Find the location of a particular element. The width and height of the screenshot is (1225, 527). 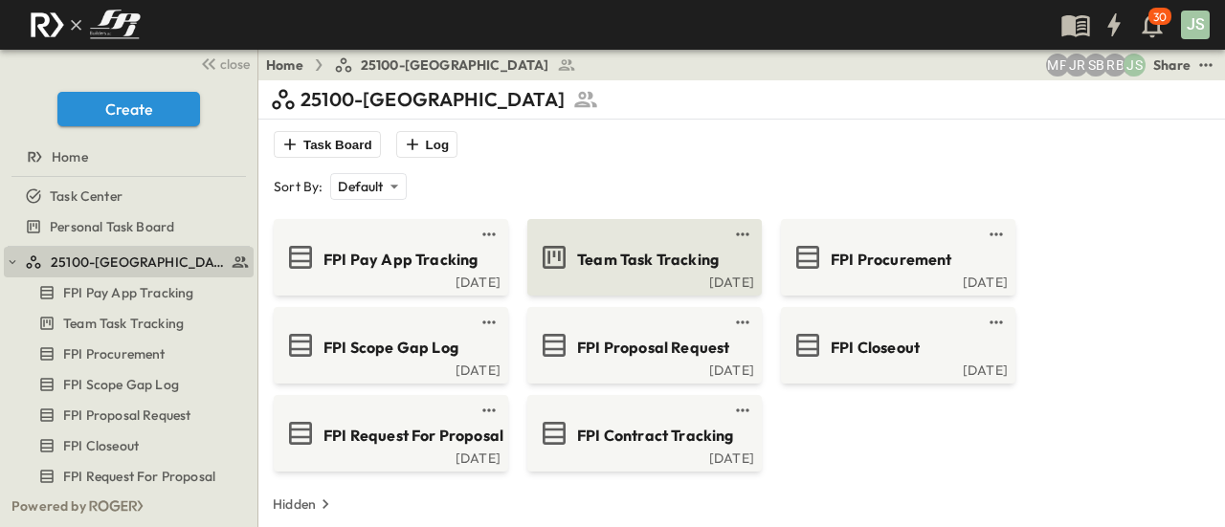

a: 25100-Vanguard Prep School is located at coordinates (137, 262).